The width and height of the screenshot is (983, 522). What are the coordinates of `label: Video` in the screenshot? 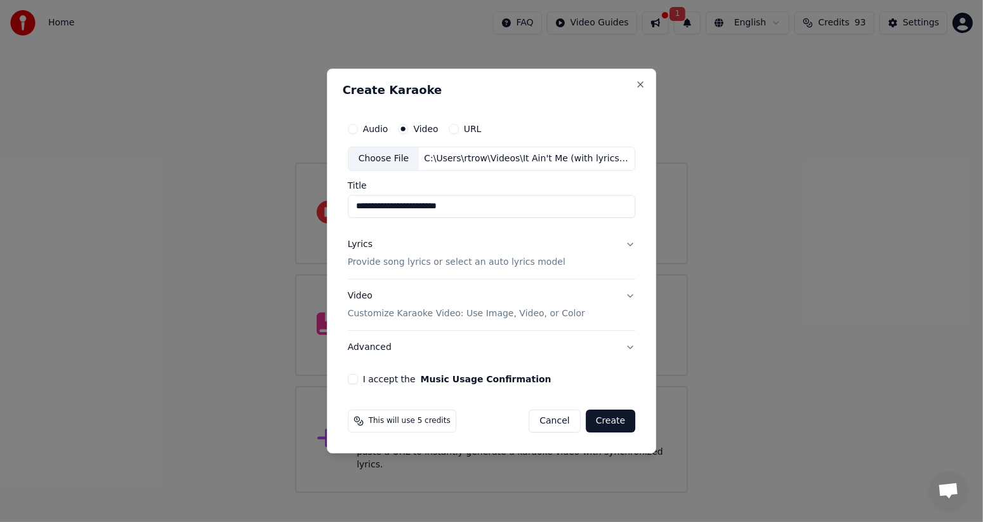 It's located at (426, 129).